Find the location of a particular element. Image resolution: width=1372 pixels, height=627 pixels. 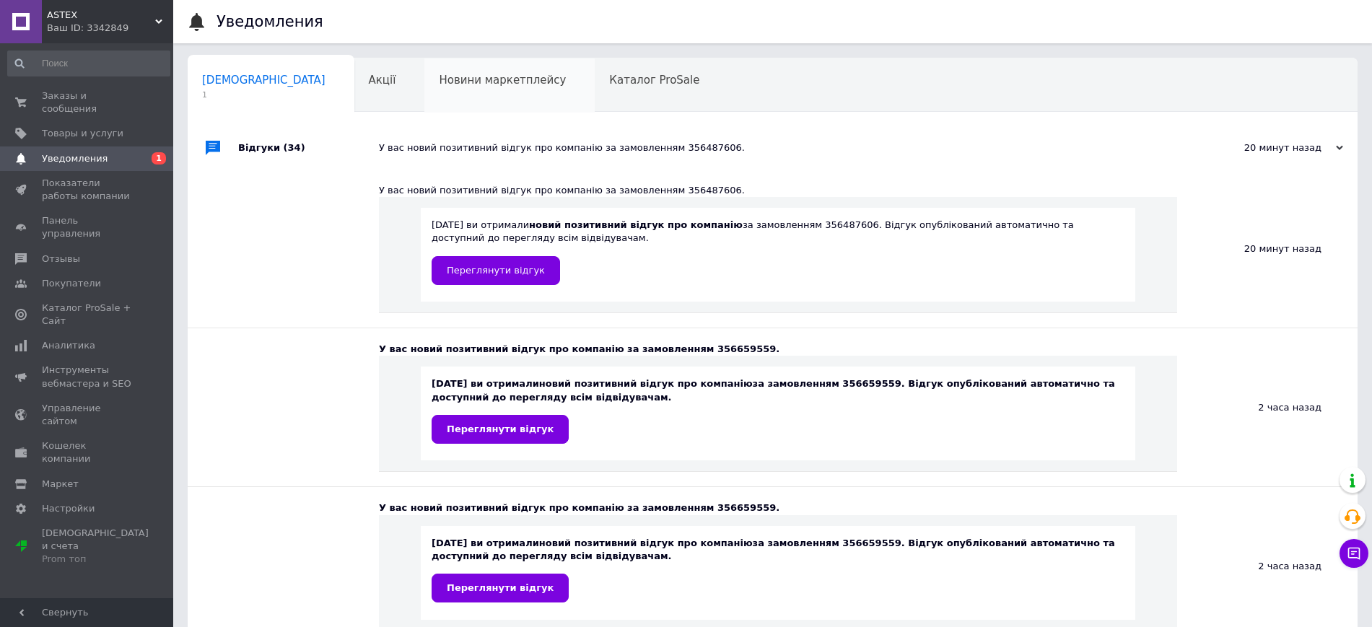

span: Панель управления is located at coordinates (87, 227).